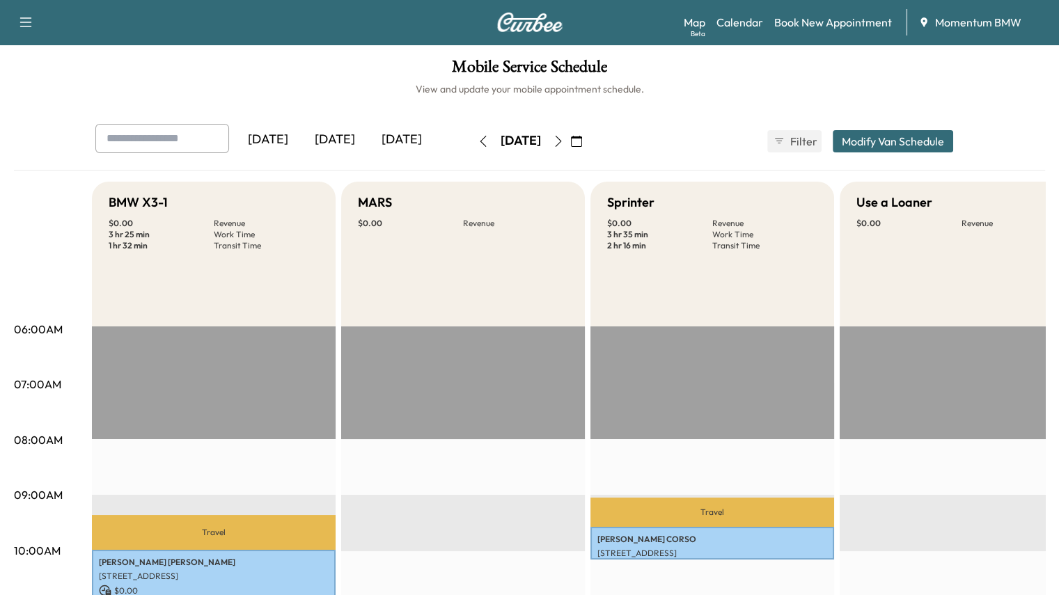 Image resolution: width=1059 pixels, height=595 pixels. Describe the element at coordinates (894, 203) in the screenshot. I see `h5: Use a Loaner` at that location.